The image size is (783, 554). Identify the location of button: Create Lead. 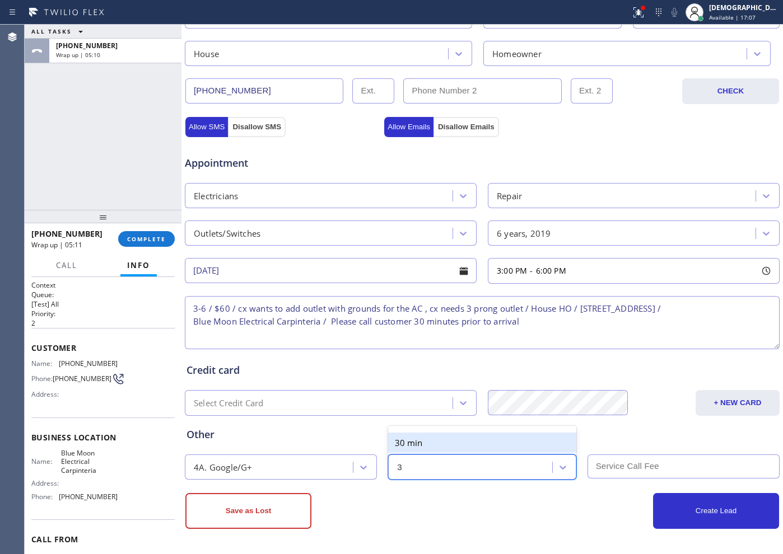
(715, 511).